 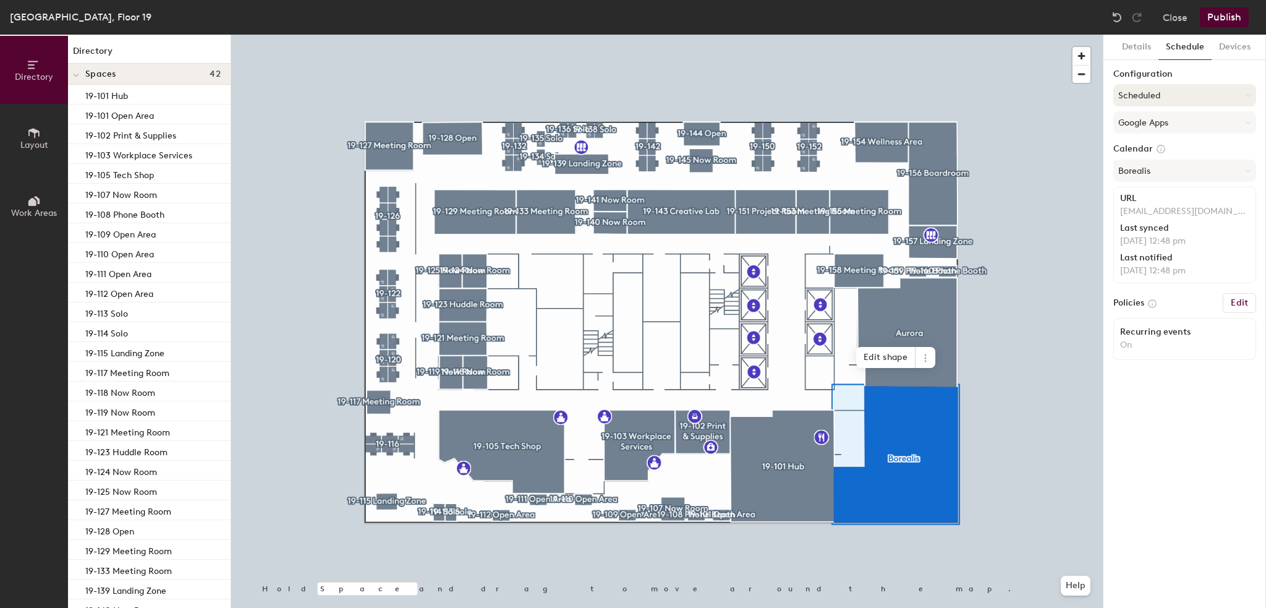 I want to click on label: Configuration, so click(x=1184, y=74).